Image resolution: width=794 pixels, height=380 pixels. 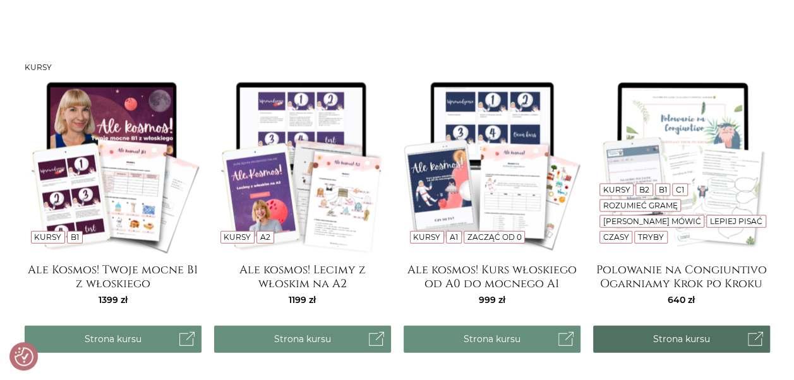 I want to click on a: Ale Kosmos! Twoje mocne B1 z włoskiego, so click(x=113, y=276).